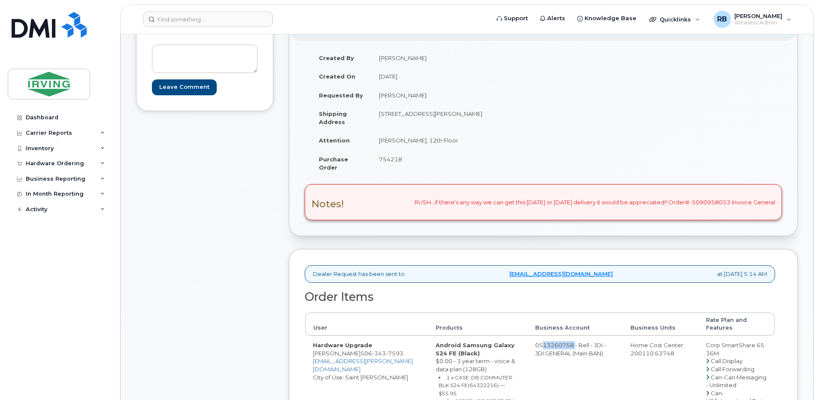 Image resolution: width=818 pixels, height=400 pixels. I want to click on span: Wireless Admin, so click(758, 23).